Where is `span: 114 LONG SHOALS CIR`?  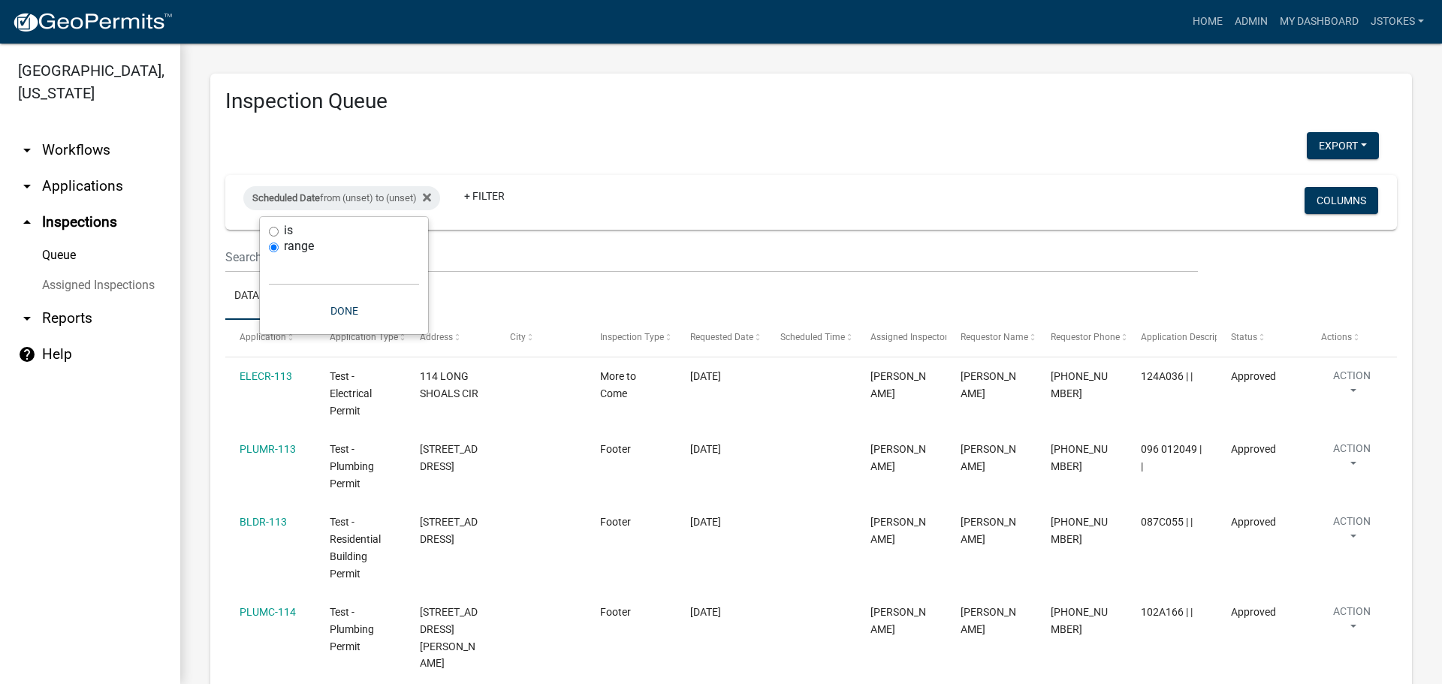
span: 114 LONG SHOALS CIR is located at coordinates (449, 384).